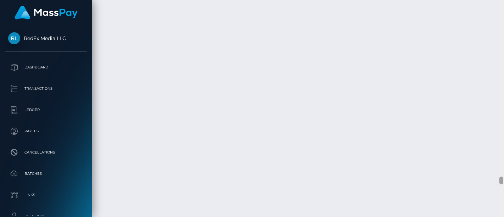 The image size is (504, 217). Describe the element at coordinates (46, 12) in the screenshot. I see `img: MassPay Logo` at that location.